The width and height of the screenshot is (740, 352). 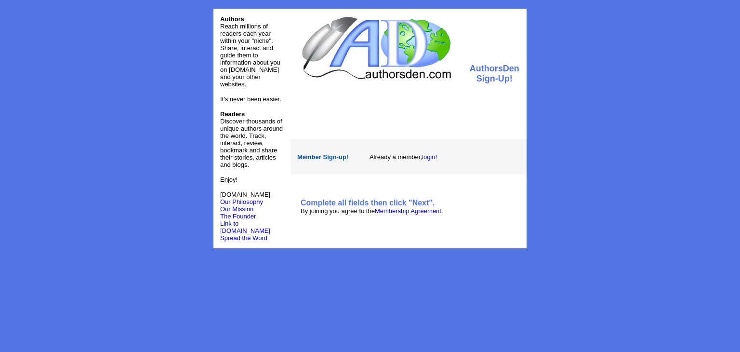 I want to click on a: The Founder, so click(x=238, y=216).